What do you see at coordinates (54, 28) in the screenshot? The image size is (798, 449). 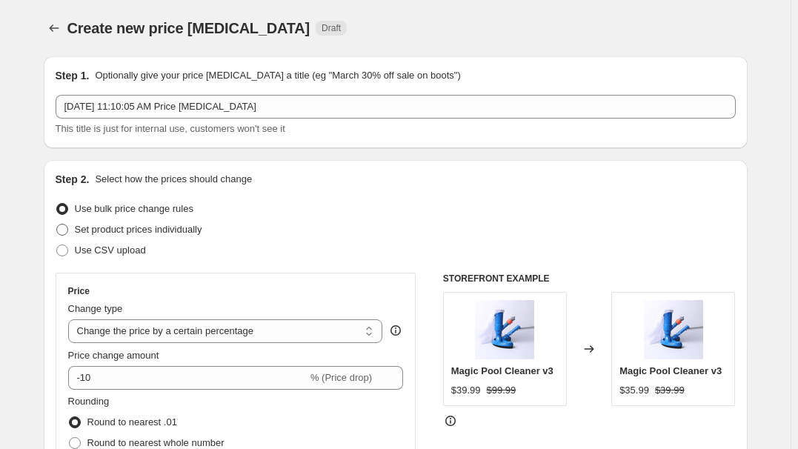 I see `button: Price change jobs` at bounding box center [54, 28].